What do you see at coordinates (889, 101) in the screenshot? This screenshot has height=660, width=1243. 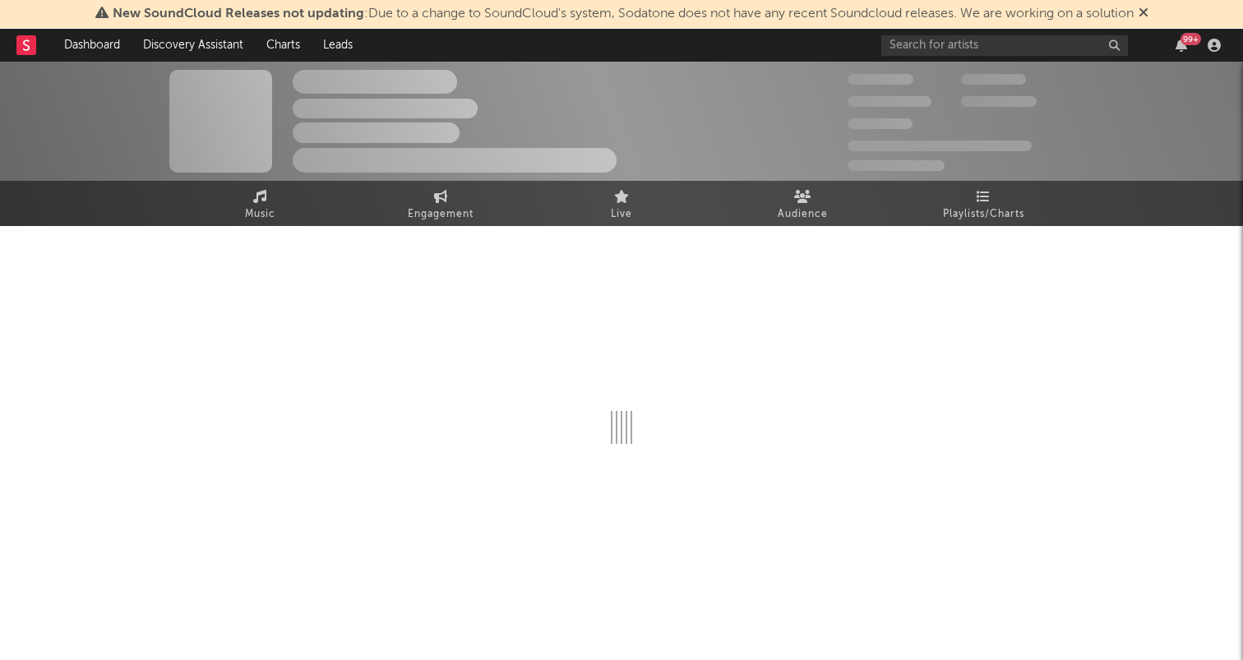 I see `span: 50,000,000` at bounding box center [889, 101].